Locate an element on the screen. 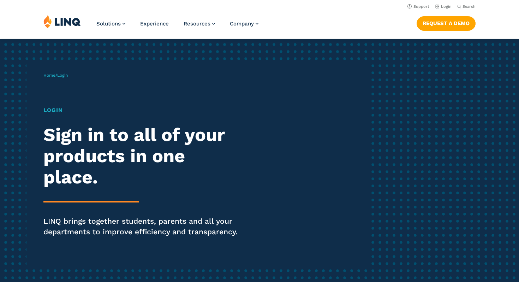 The height and width of the screenshot is (282, 519). h2: Sign in to all of your products in one place. is located at coordinates (143, 156).